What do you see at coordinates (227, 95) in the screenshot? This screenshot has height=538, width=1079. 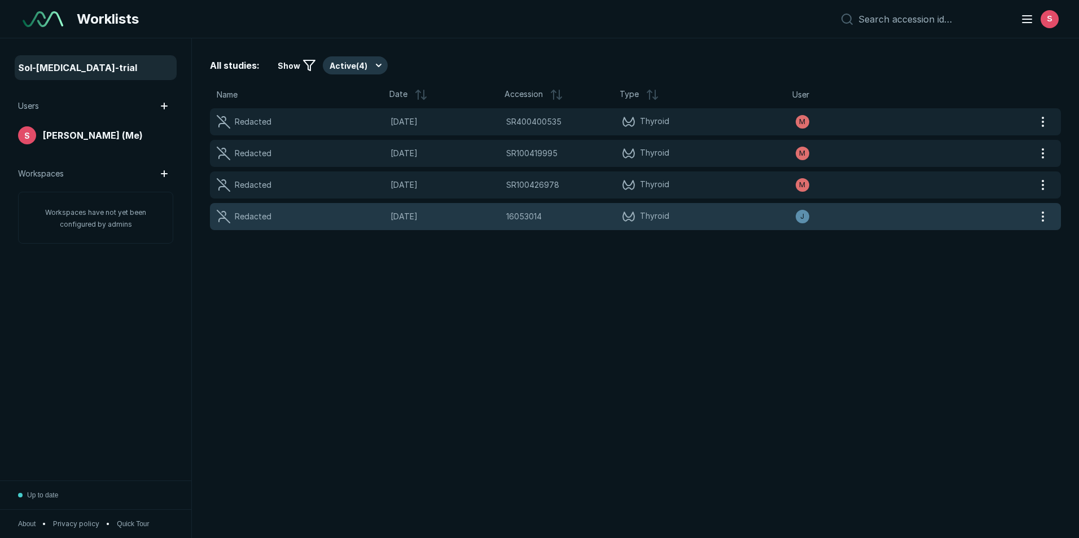 I see `span: Name` at bounding box center [227, 95].